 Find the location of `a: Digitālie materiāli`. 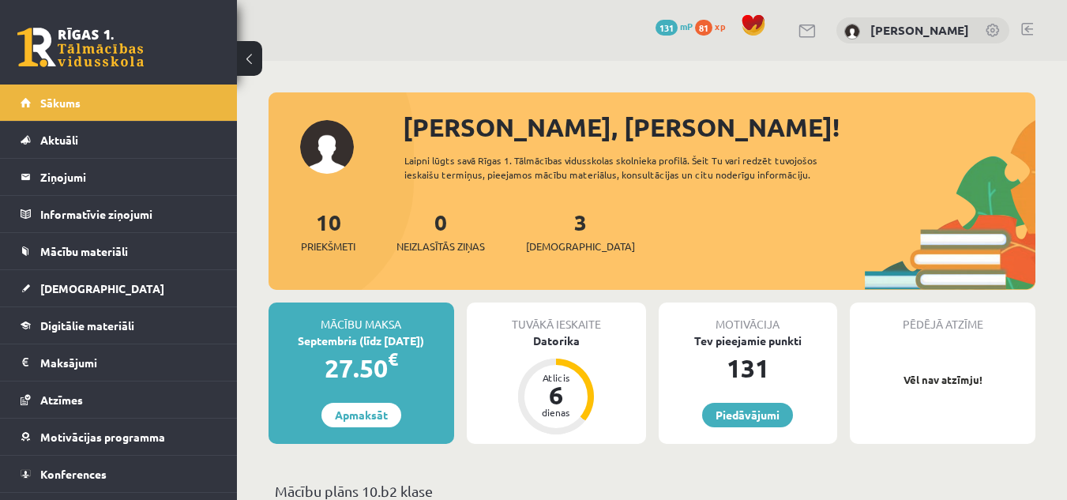

a: Digitālie materiāli is located at coordinates (118, 325).